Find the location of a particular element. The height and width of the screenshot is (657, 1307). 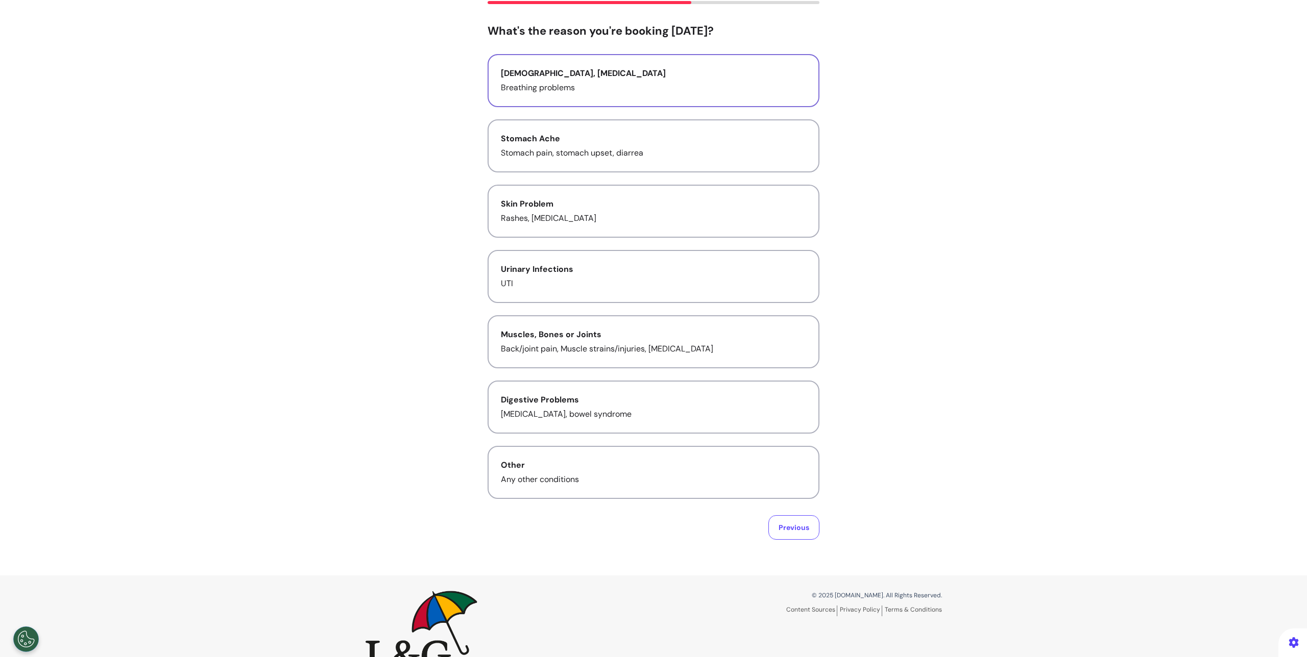

div: Skin Problem is located at coordinates (653, 204).